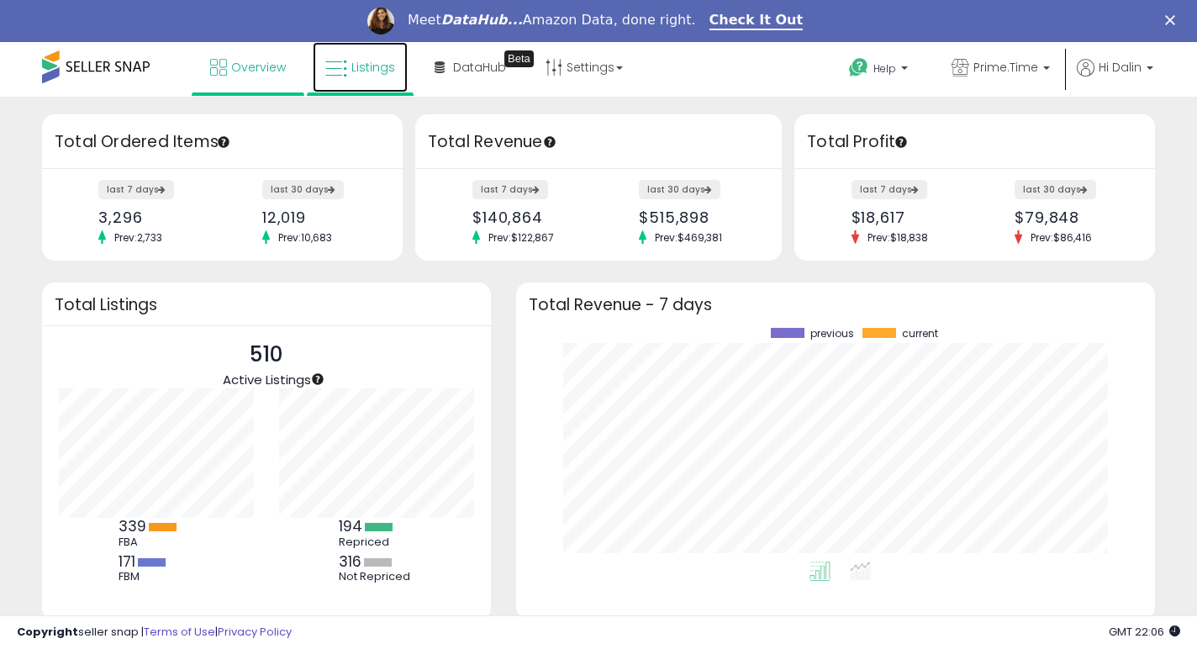 This screenshot has height=649, width=1197. What do you see at coordinates (154, 217) in the screenshot?
I see `div: 3,296` at bounding box center [154, 217].